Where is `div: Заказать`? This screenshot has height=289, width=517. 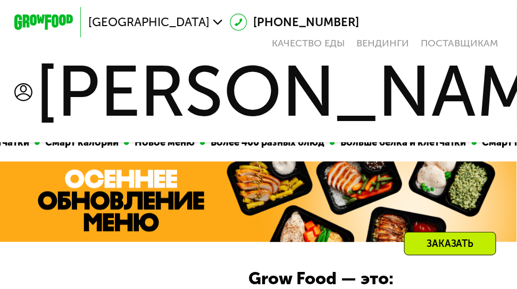 div: Заказать is located at coordinates (450, 243).